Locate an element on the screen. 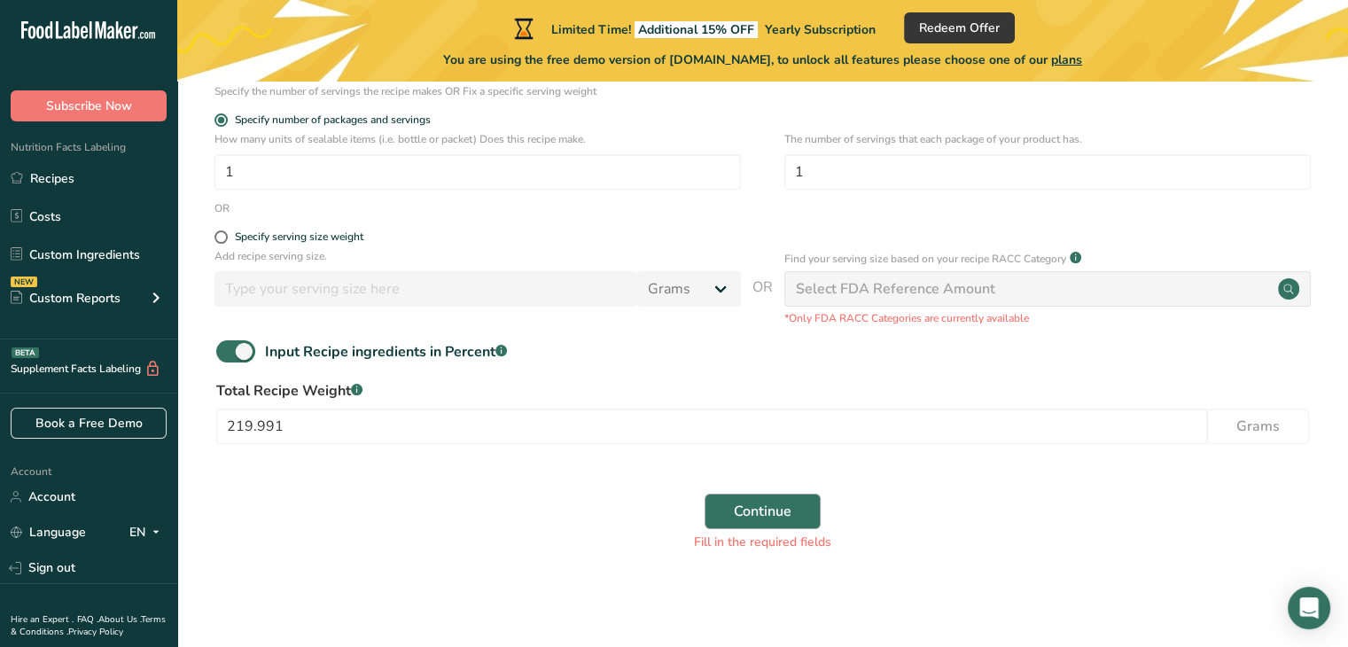  div: Limited Time! is located at coordinates (693, 28).